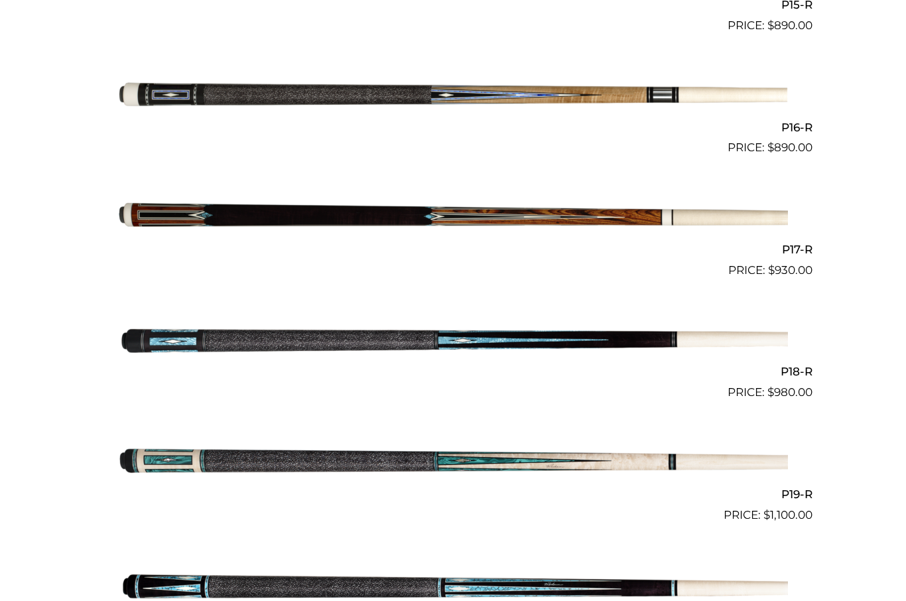  What do you see at coordinates (453, 340) in the screenshot?
I see `img: P18-R` at bounding box center [453, 340].